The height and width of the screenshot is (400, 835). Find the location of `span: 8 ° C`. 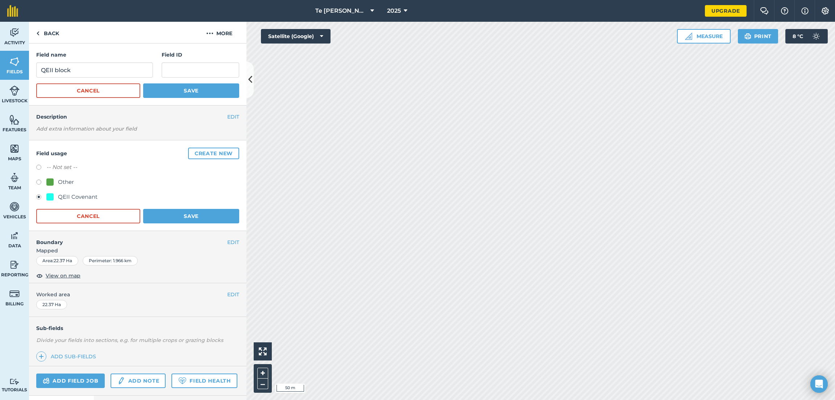

span: 8 ° C is located at coordinates (798, 36).